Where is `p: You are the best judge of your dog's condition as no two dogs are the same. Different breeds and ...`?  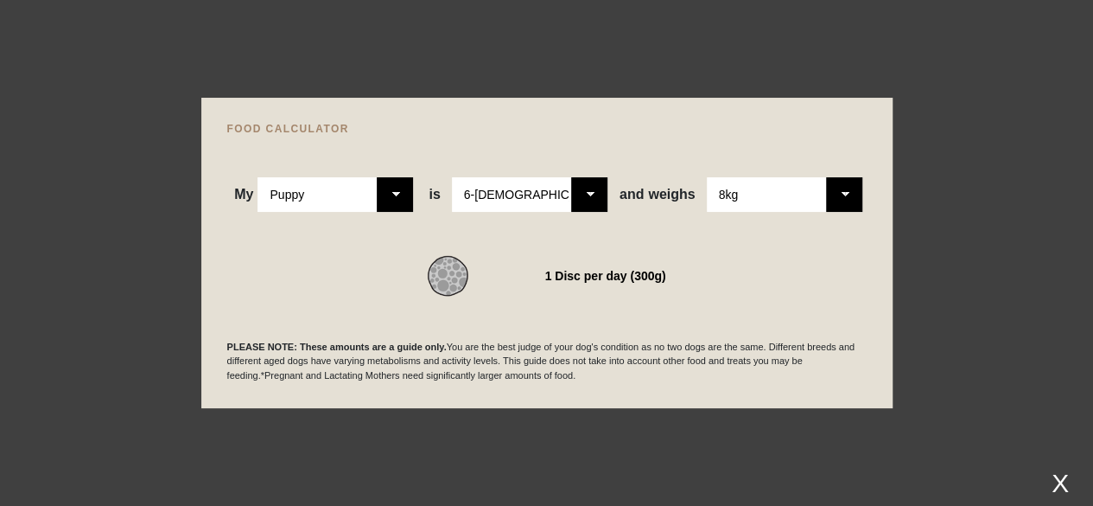 p: You are the best judge of your dog's condition as no two dogs are the same. Different breeds and ... is located at coordinates (547, 361).